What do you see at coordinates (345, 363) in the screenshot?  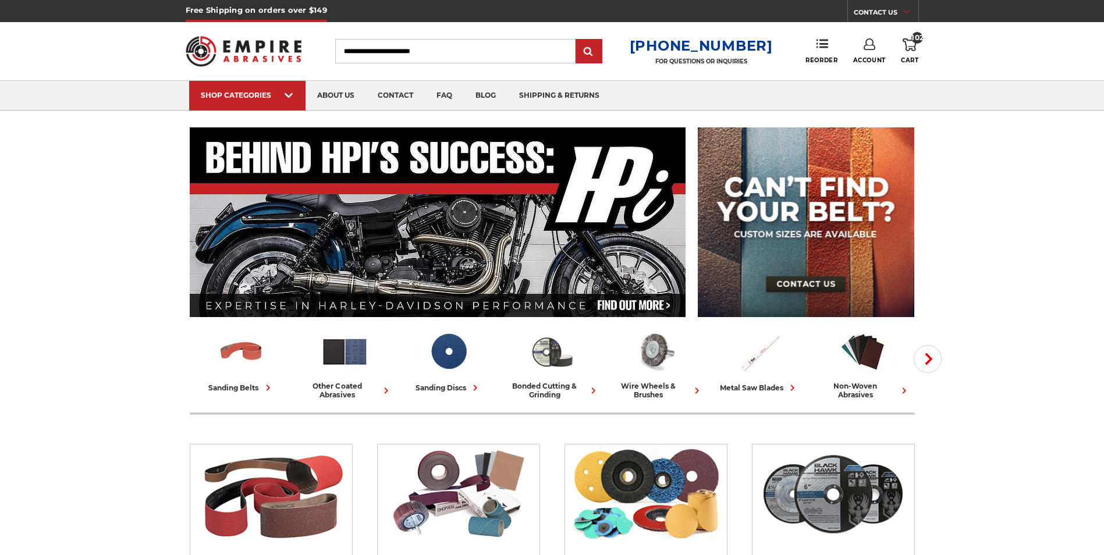 I see `a: other coated abrasives` at bounding box center [345, 363].